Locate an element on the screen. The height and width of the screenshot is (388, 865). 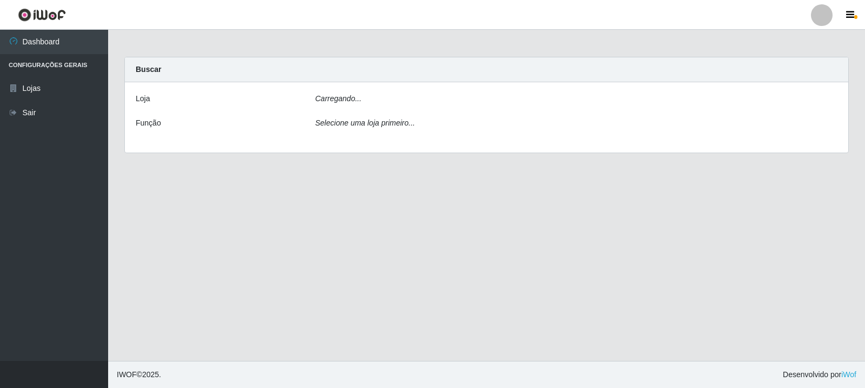
span: © 2025 . is located at coordinates (139, 374).